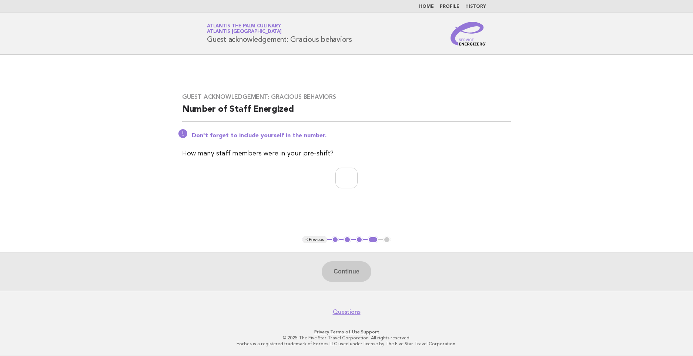 The height and width of the screenshot is (356, 693). Describe the element at coordinates (373, 240) in the screenshot. I see `button: 4` at that location.